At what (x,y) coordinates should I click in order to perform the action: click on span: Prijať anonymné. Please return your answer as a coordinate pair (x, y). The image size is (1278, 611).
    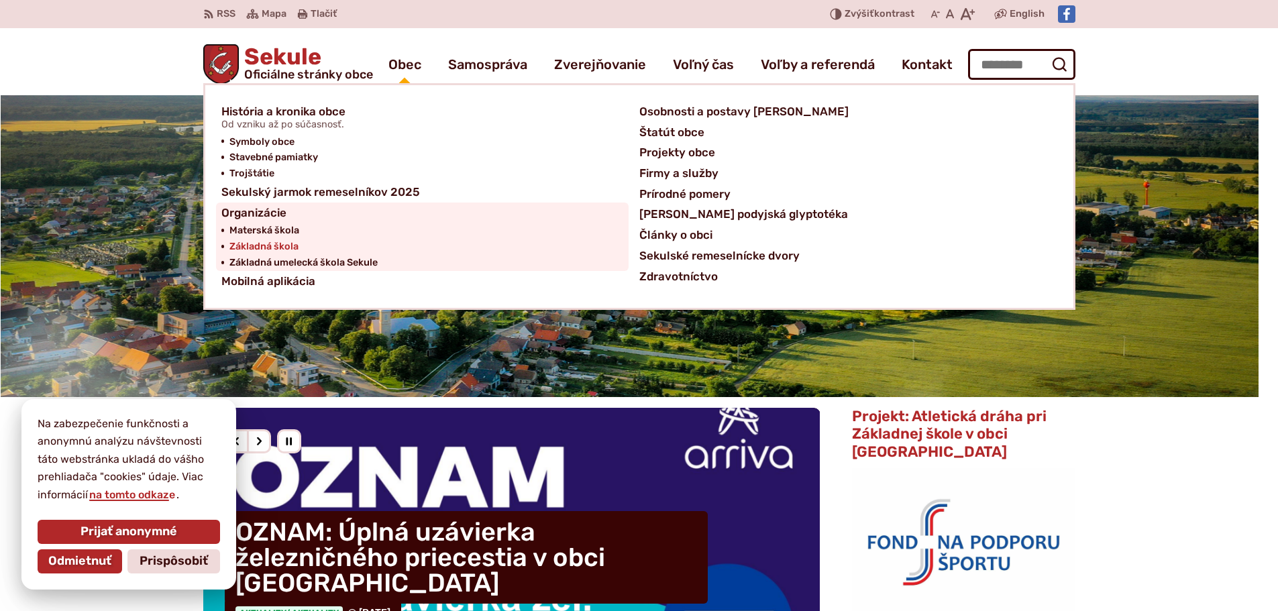
    Looking at the image, I should click on (129, 532).